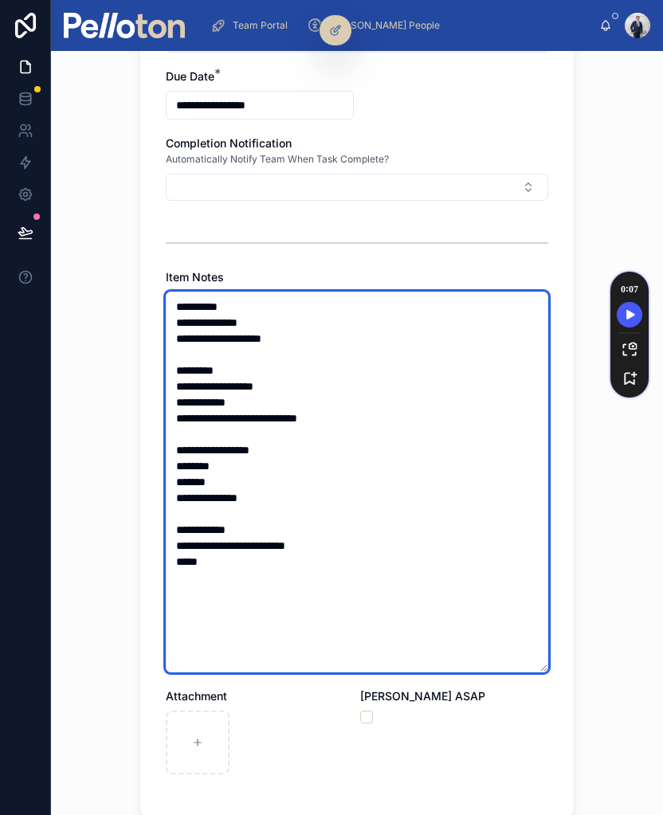  I want to click on button: Select Button, so click(357, 187).